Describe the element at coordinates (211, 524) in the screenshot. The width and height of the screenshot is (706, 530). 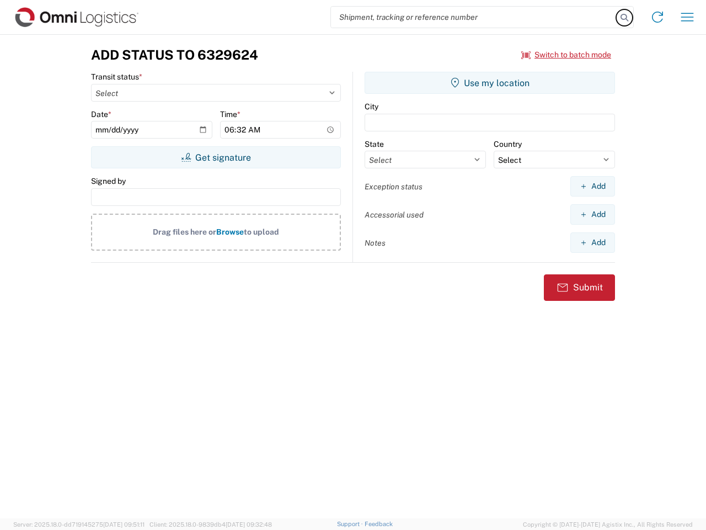
I see `span: Client: 2025.18.0-9839db4` at that location.